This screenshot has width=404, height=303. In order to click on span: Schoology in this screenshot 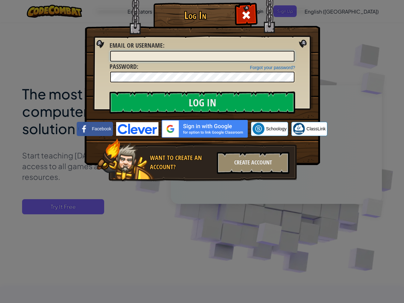, I will do `click(276, 129)`.